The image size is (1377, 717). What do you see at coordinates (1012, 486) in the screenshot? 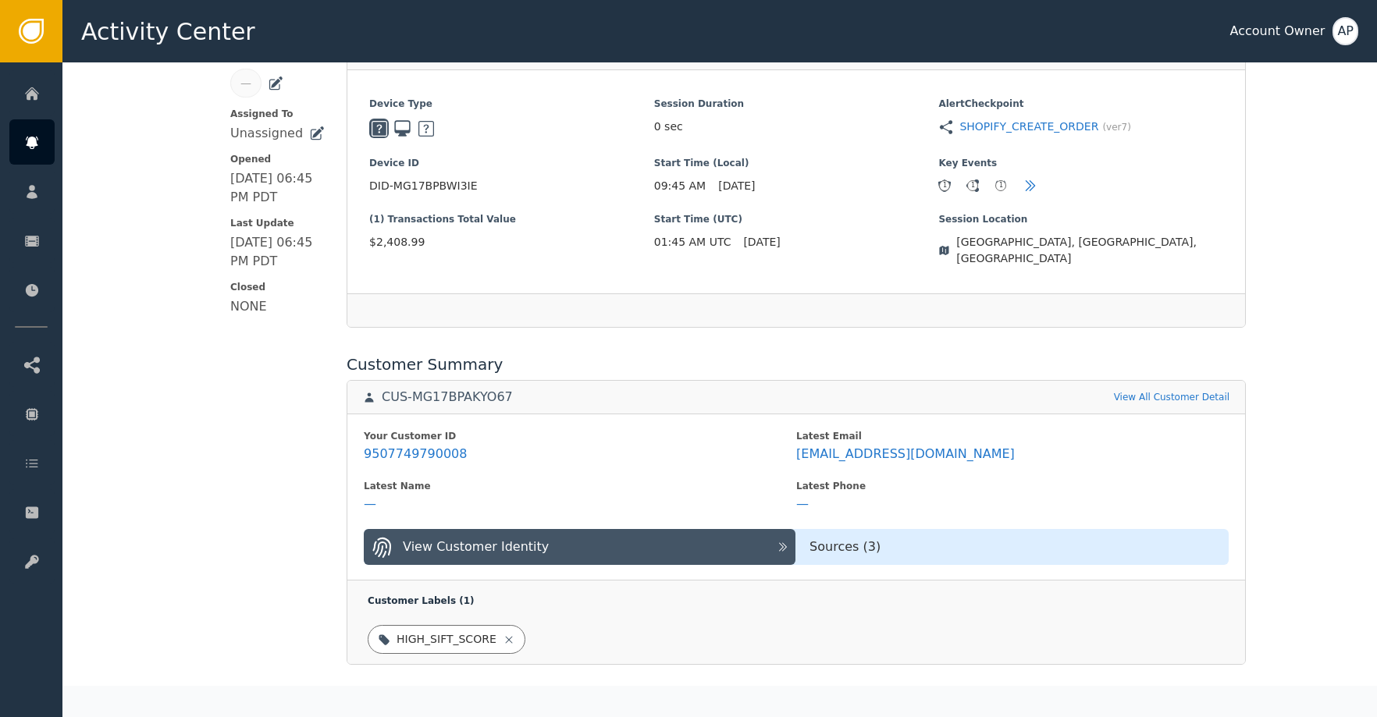
I see `div: Latest Phone` at bounding box center [1012, 486].